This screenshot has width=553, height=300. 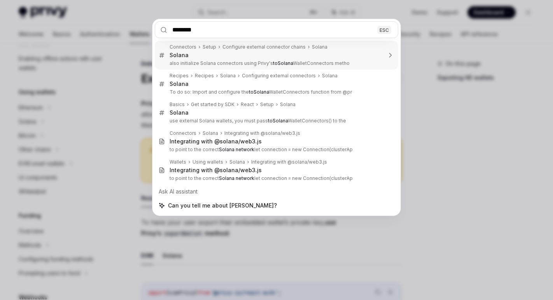 What do you see at coordinates (276, 63) in the screenshot?
I see `p: also initialize Solana connectors using Privy's WalletConnectors metho` at bounding box center [276, 63].